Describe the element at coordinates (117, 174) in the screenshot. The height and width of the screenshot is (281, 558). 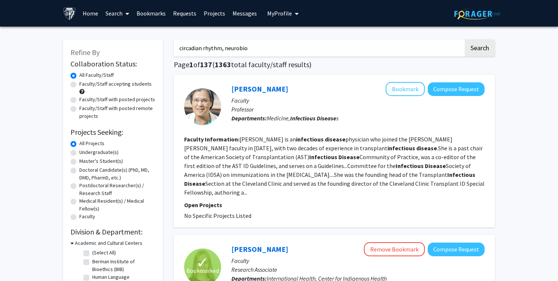
I see `label: Doctoral Candidate(s) (PhD, MD, DMD, PharmD, etc.)` at that location.